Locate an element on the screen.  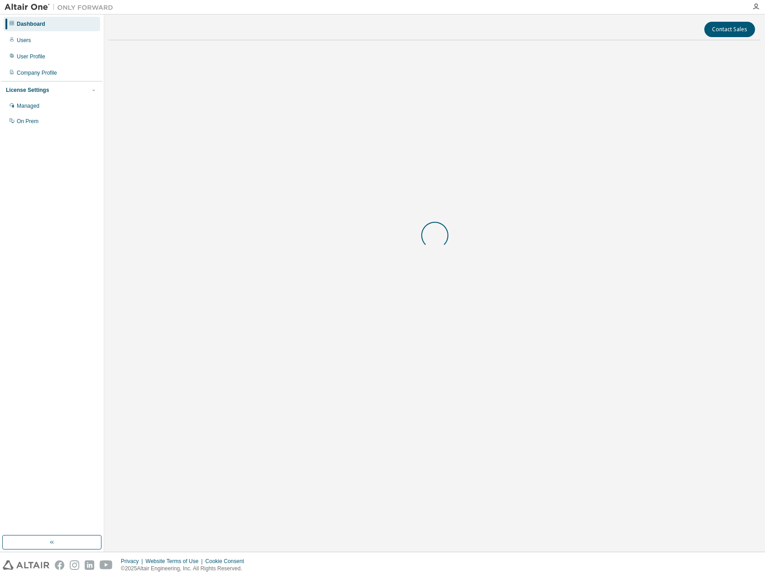
button: Contact Sales is located at coordinates (729, 29).